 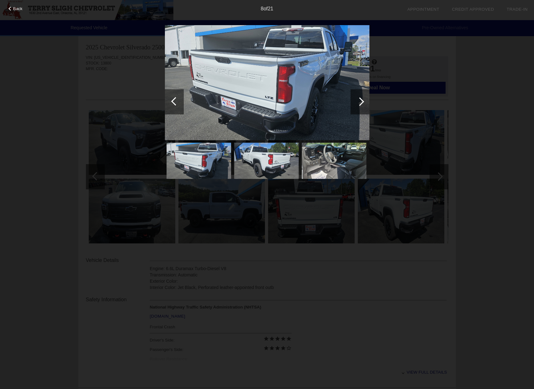 What do you see at coordinates (473, 9) in the screenshot?
I see `a: Credit Approved` at bounding box center [473, 9].